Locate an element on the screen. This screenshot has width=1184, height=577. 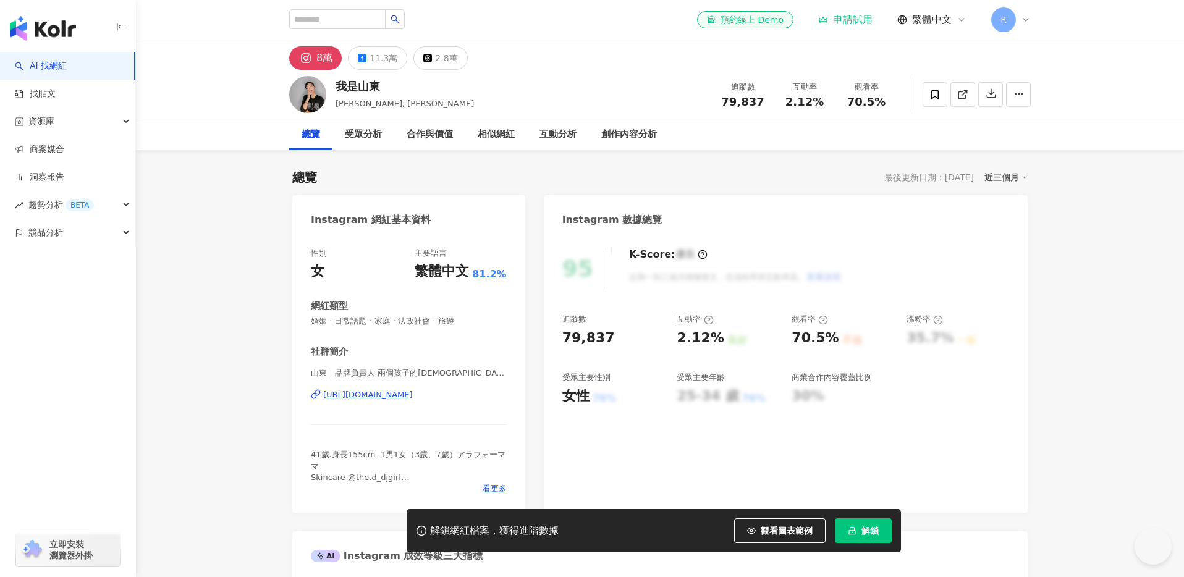
a: 申請試用 is located at coordinates (845, 20).